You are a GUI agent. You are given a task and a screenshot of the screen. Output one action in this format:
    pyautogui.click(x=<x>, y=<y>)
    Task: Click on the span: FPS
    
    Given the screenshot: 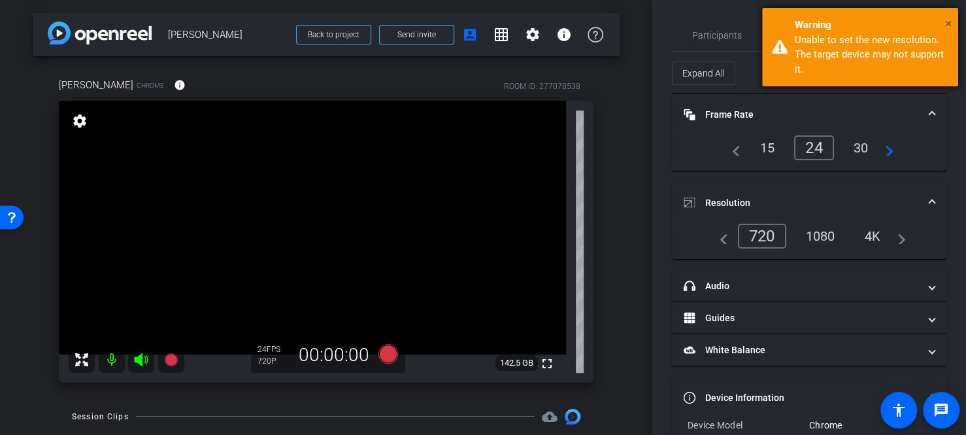 What is the action you would take?
    pyautogui.click(x=273, y=349)
    